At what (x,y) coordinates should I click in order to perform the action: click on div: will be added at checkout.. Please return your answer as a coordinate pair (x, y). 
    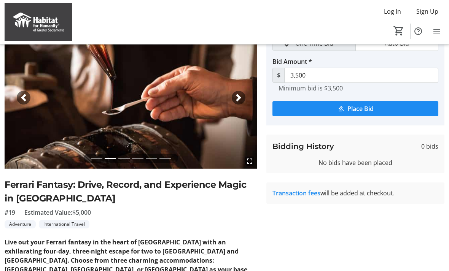
    Looking at the image, I should click on (356, 193).